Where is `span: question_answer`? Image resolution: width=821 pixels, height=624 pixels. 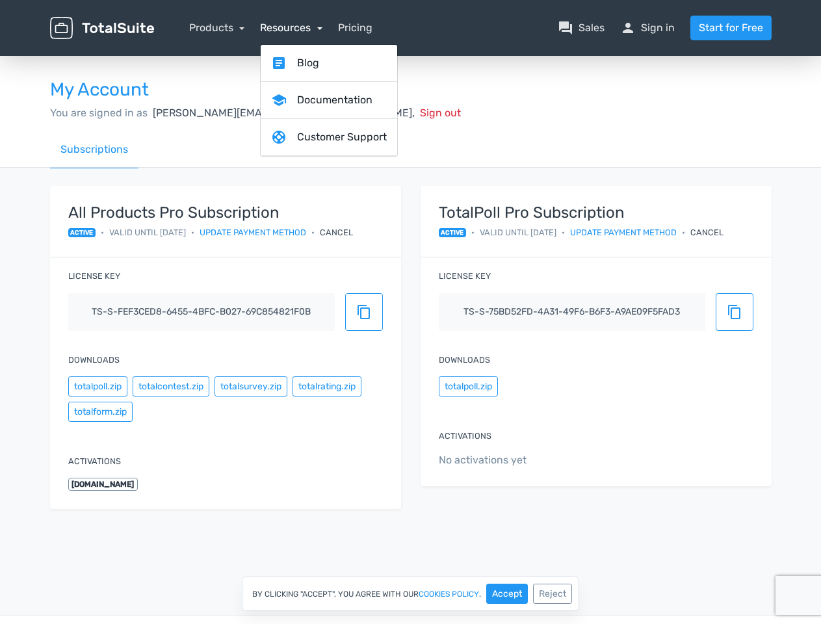 span: question_answer is located at coordinates (565, 28).